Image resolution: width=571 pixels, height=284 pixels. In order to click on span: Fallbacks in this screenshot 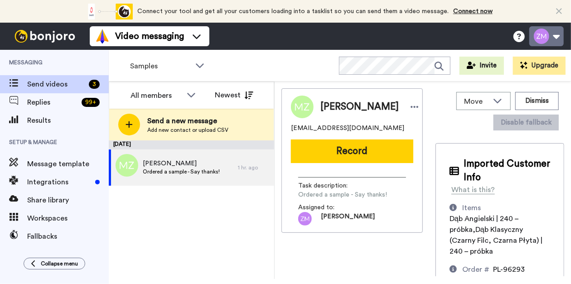, I will do `click(68, 237)`.